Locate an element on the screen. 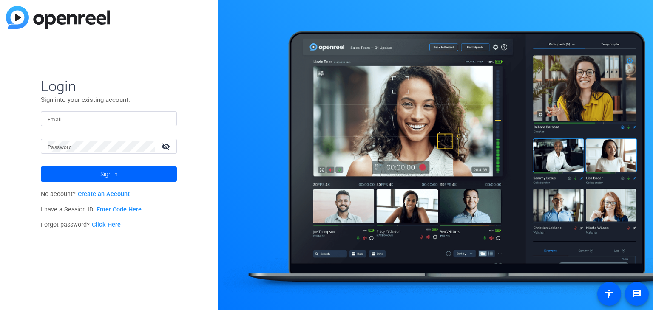  mat-label: Email is located at coordinates (54, 120).